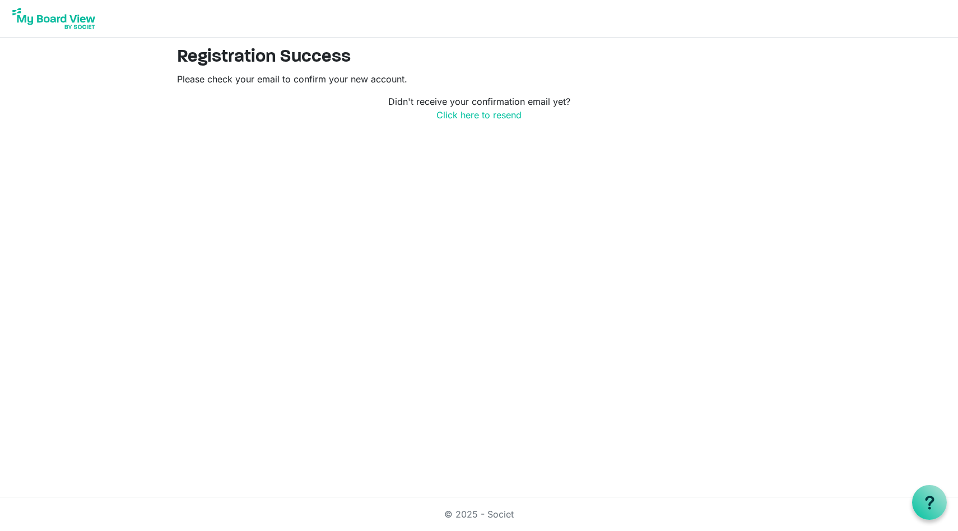  What do you see at coordinates (54, 18) in the screenshot?
I see `img: My Board View Logo` at bounding box center [54, 18].